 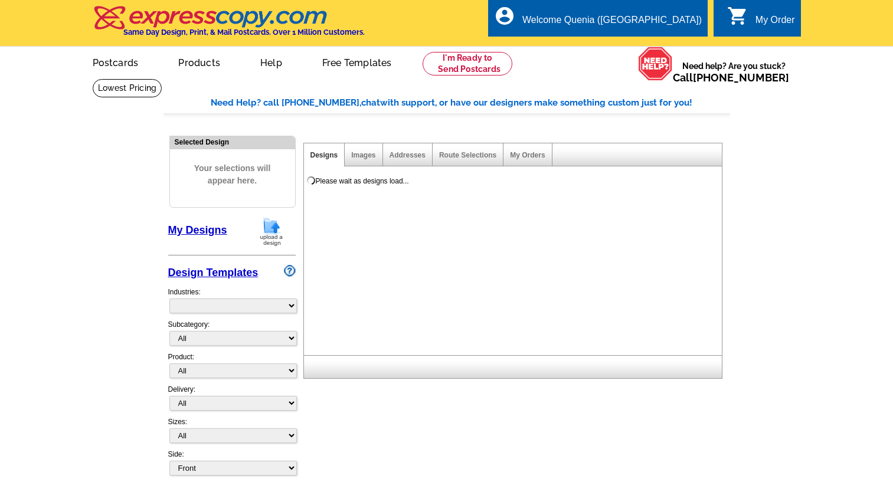 I want to click on a: Products, so click(x=199, y=61).